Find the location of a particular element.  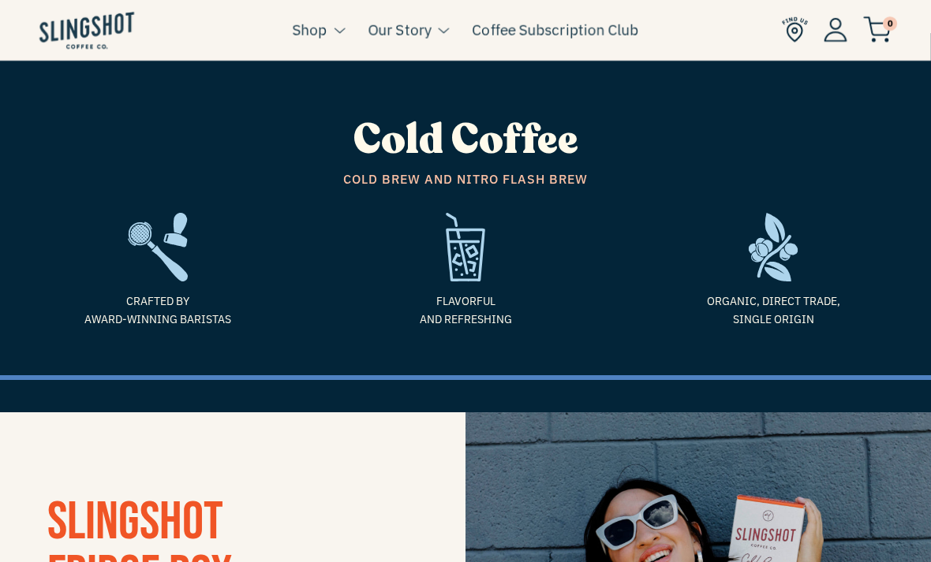

a: Coffee Subscription Club is located at coordinates (555, 30).